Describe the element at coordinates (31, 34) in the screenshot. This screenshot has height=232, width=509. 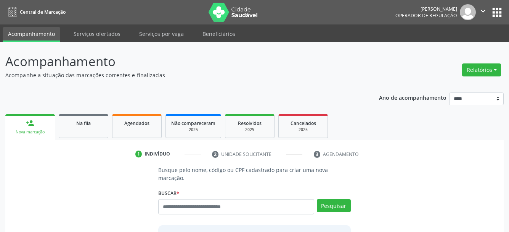
I see `a: Acompanhamento` at that location.